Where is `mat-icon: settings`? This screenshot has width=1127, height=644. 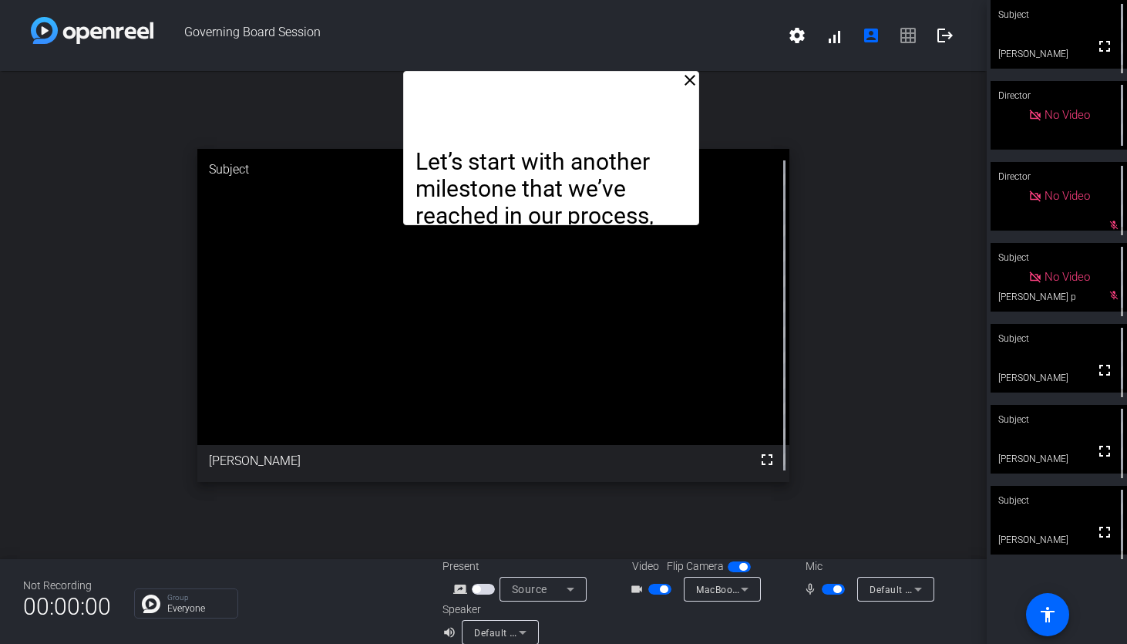
mat-icon: settings is located at coordinates (797, 35).